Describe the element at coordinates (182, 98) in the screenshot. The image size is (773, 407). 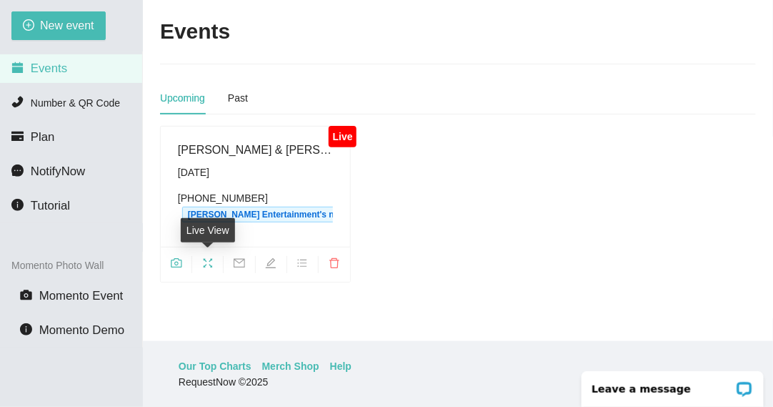
I see `div: Upcoming` at that location.